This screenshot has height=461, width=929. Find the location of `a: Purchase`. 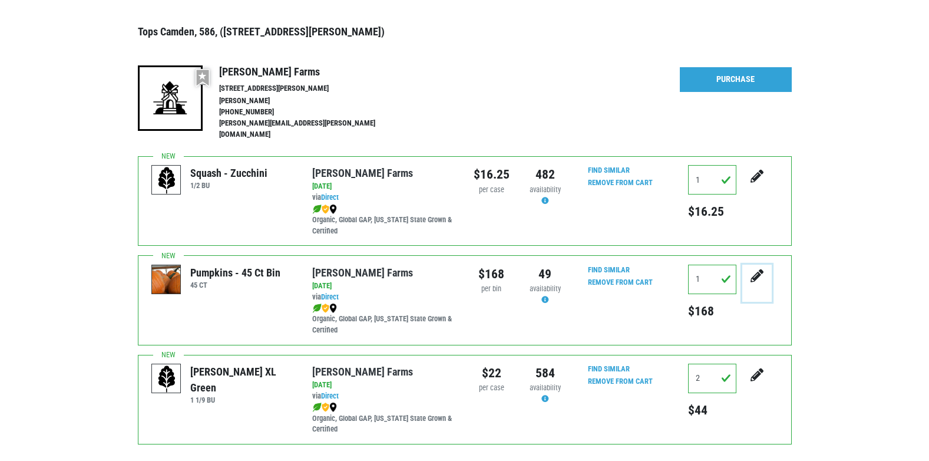

a: Purchase is located at coordinates (736, 80).